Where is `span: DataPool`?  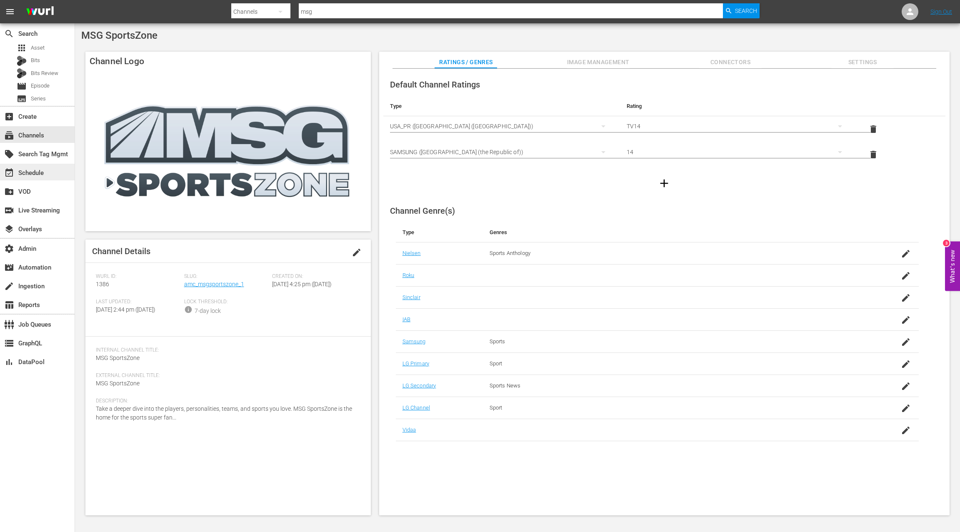
span: DataPool is located at coordinates (9, 362).